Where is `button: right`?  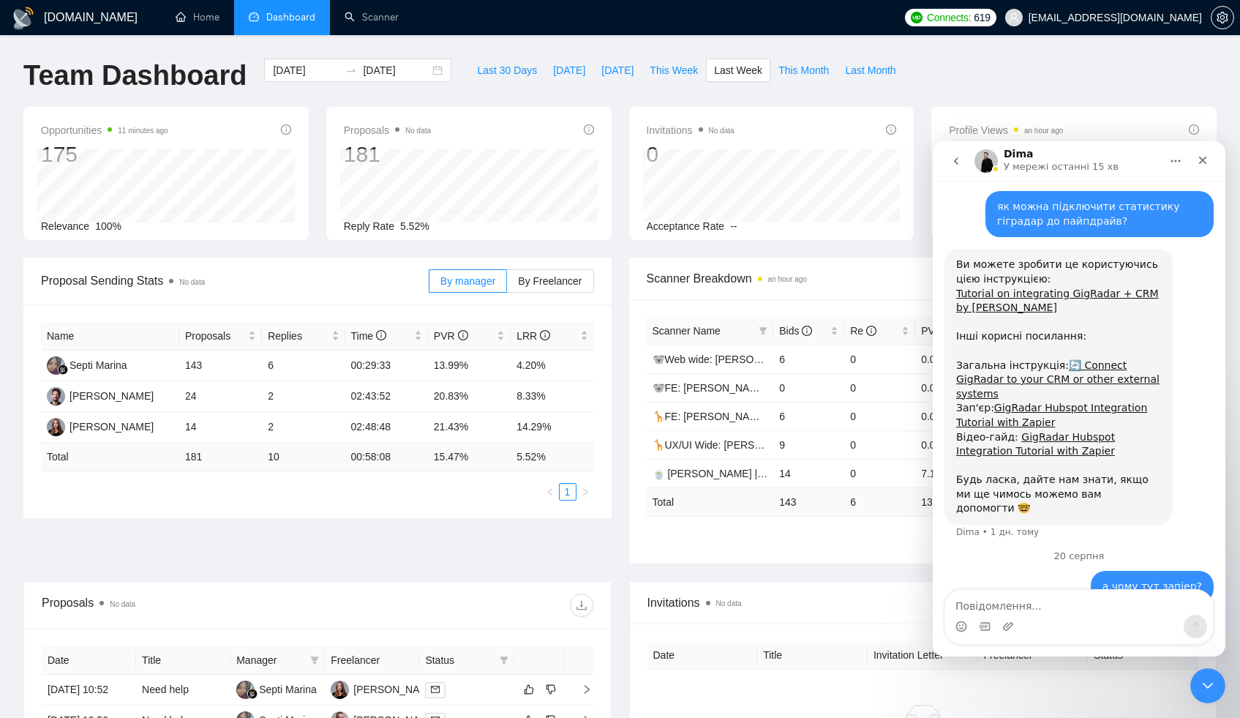
button: right is located at coordinates (585, 492).